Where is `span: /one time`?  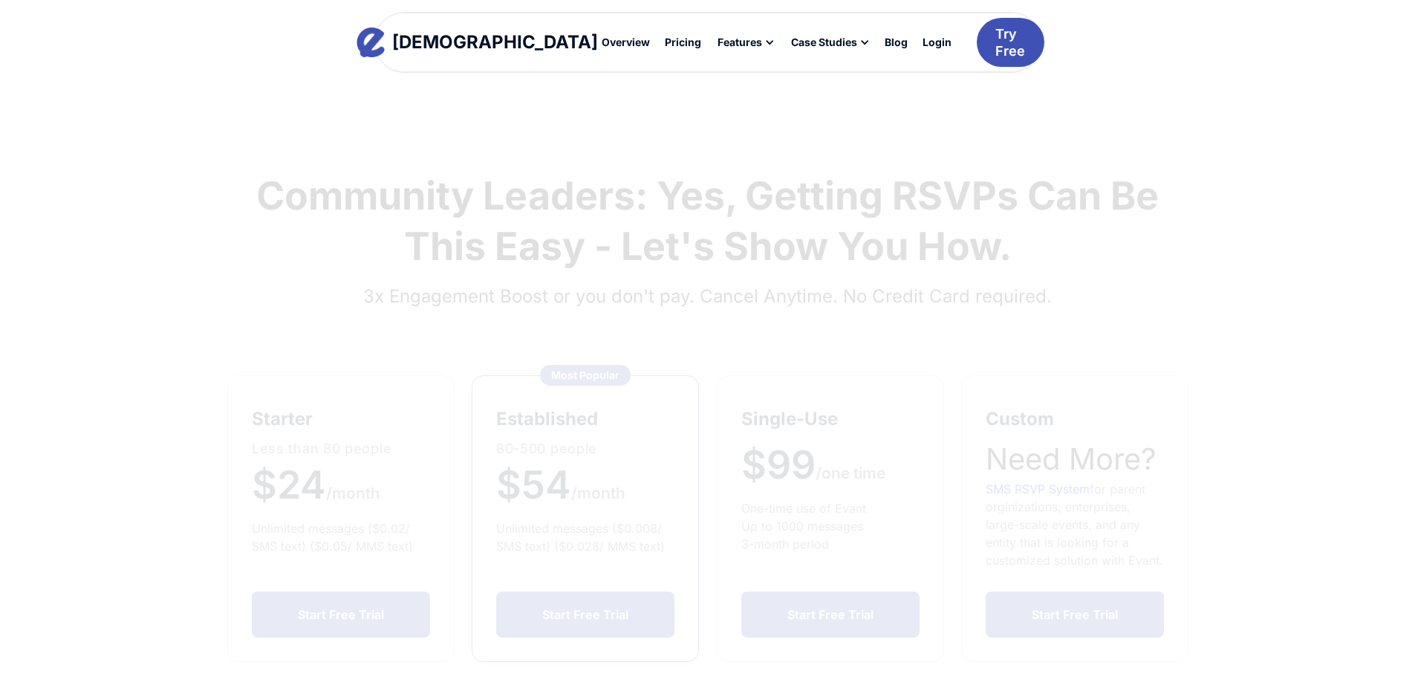
span: /one time is located at coordinates (850, 472).